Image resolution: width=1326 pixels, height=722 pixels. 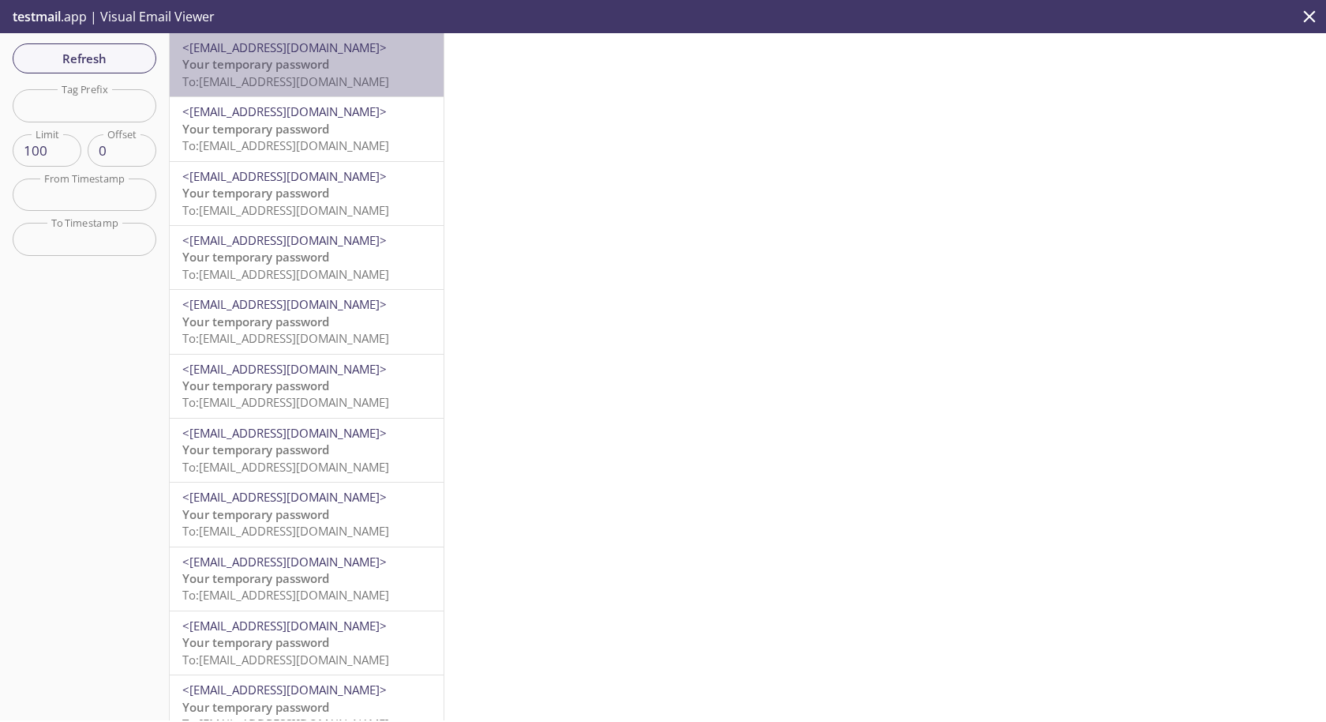 What do you see at coordinates (84, 58) in the screenshot?
I see `span: Refresh` at bounding box center [84, 58].